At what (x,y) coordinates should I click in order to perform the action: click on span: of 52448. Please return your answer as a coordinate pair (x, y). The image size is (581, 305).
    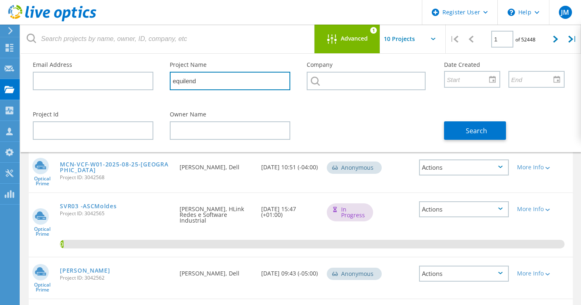
    Looking at the image, I should click on (525, 39).